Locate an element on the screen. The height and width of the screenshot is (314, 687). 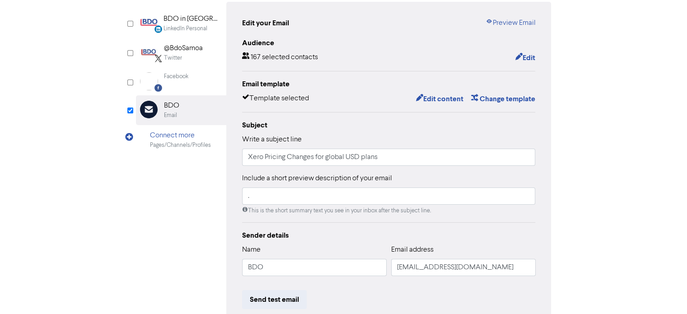
button: Edit content is located at coordinates (439, 99).